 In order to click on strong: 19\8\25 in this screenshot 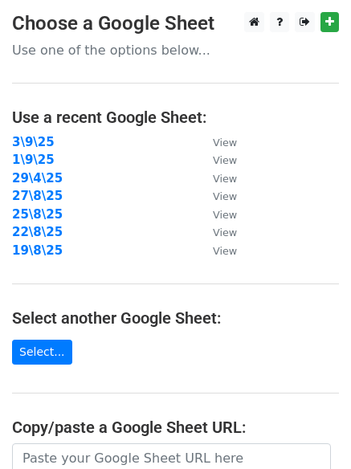, I will do `click(37, 251)`.